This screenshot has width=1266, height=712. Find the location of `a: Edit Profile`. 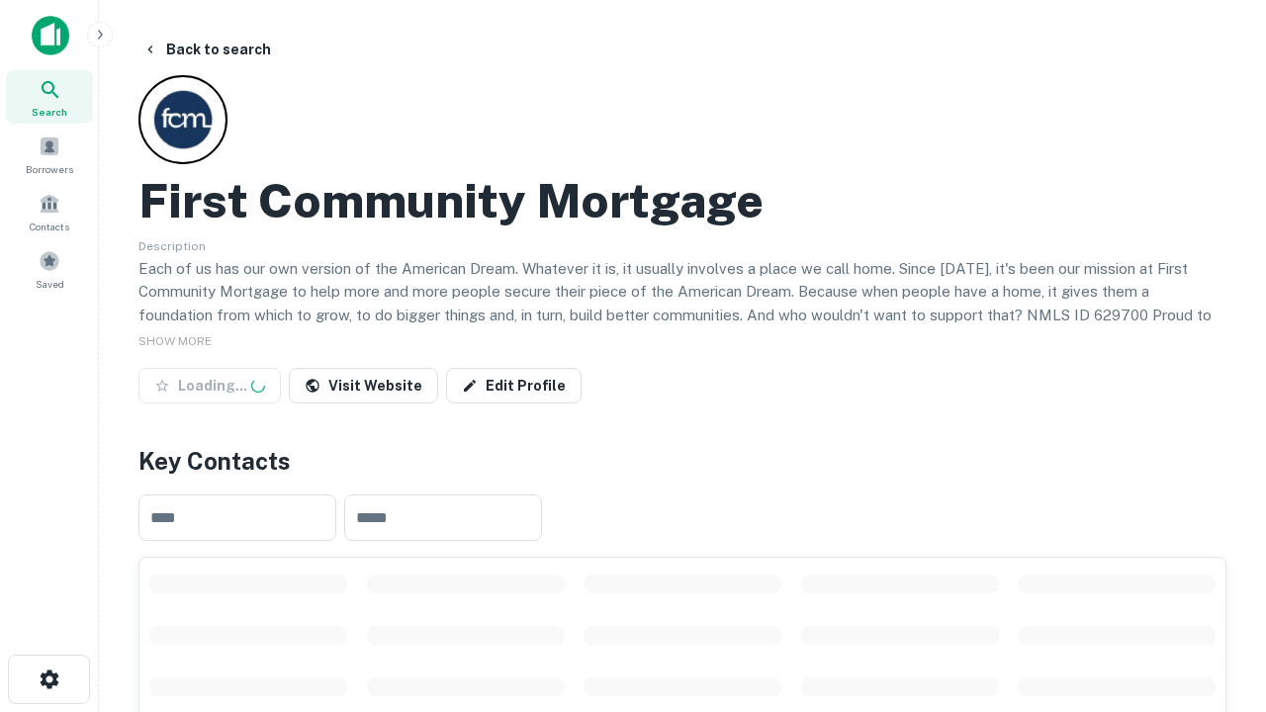

a: Edit Profile is located at coordinates (513, 386).